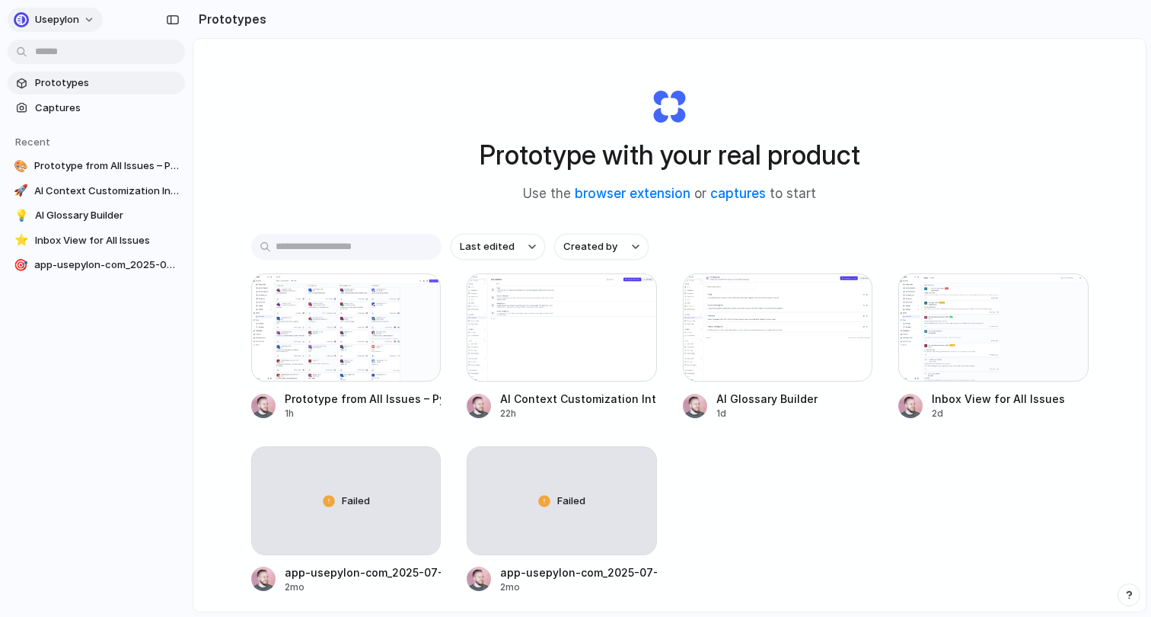 This screenshot has width=1151, height=617. I want to click on span: Created by, so click(590, 247).